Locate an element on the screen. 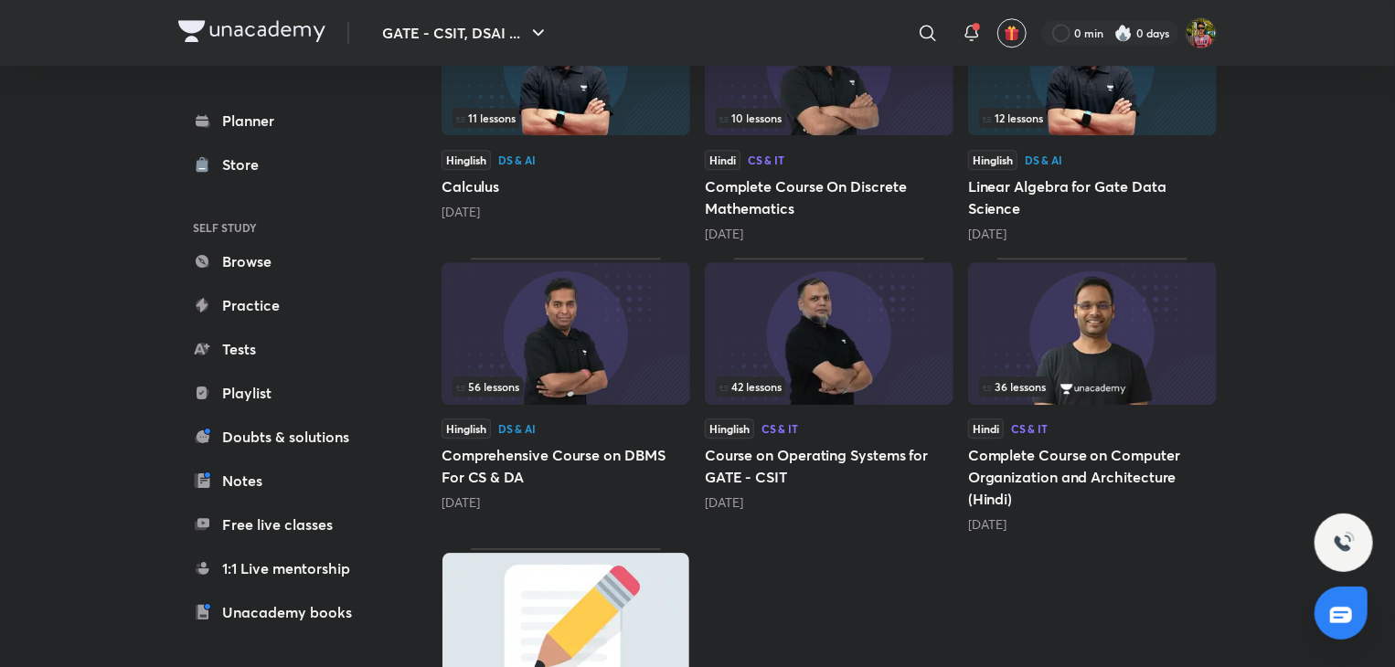 Image resolution: width=1395 pixels, height=667 pixels. div: 1 year ago is located at coordinates (829, 503).